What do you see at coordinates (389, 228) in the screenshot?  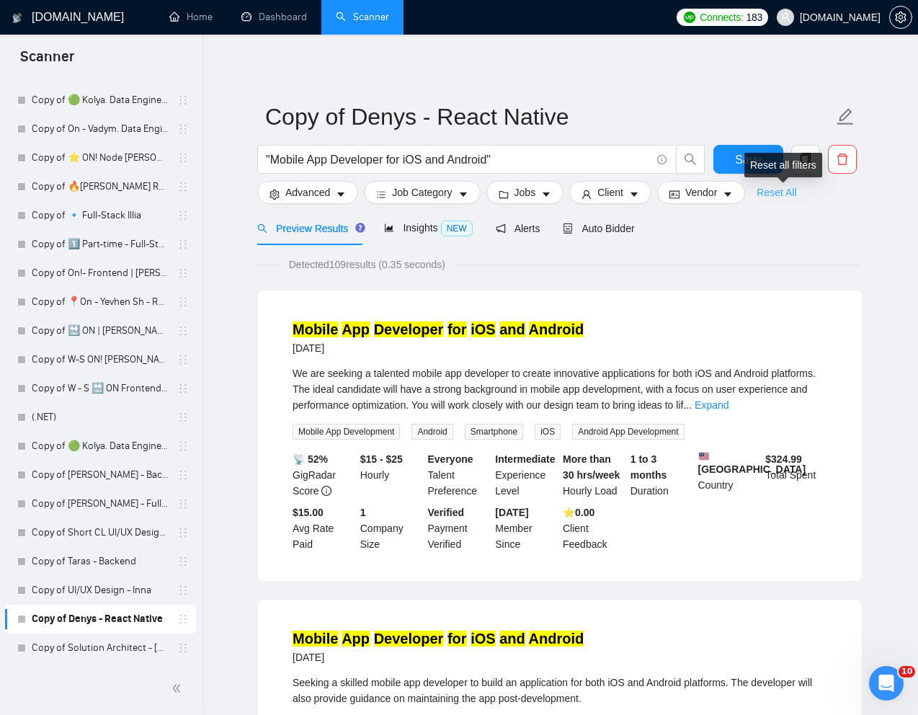 I see `span: area-chart` at bounding box center [389, 228].